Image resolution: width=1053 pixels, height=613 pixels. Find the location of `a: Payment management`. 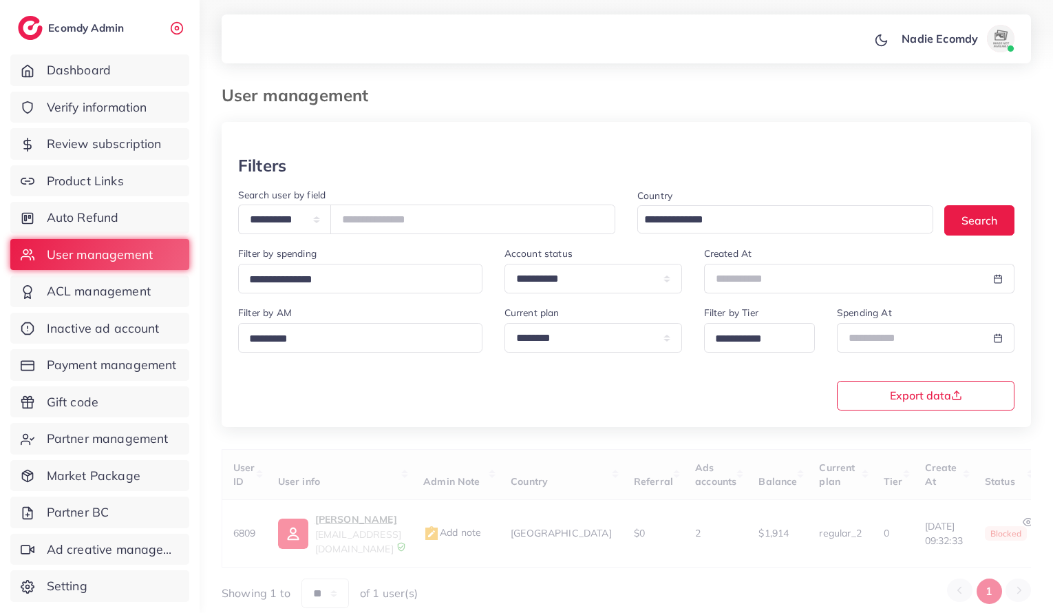

a: Payment management is located at coordinates (100, 365).